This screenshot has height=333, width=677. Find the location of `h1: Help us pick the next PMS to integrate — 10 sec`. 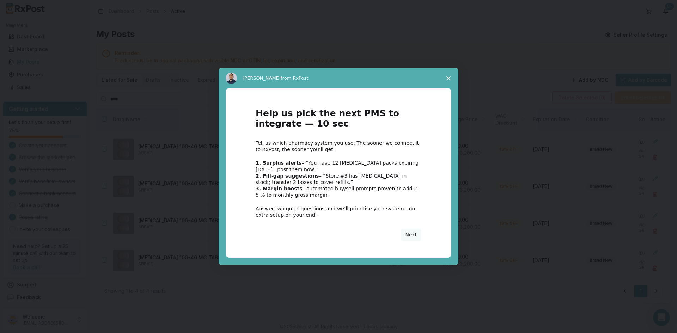

h1: Help us pick the next PMS to integrate — 10 sec is located at coordinates (338, 121).